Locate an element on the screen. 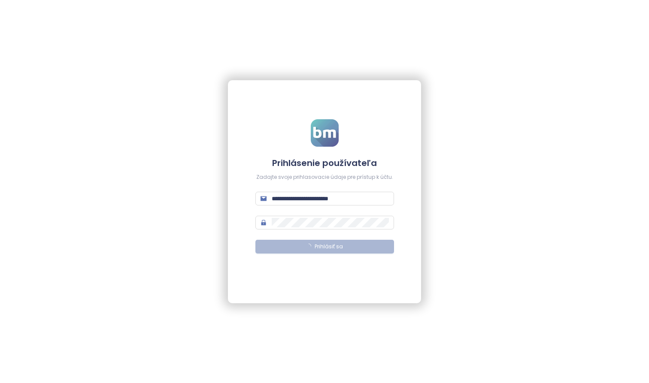 Image resolution: width=649 pixels, height=383 pixels. button: Prihlásiť sa is located at coordinates (324, 247).